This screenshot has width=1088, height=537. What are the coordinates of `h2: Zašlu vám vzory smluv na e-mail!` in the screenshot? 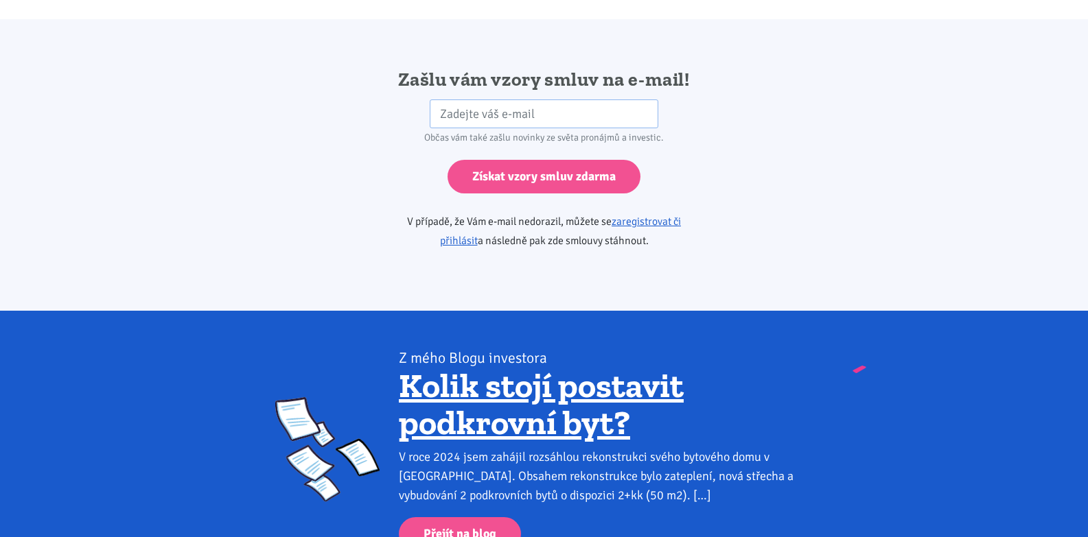 It's located at (543, 80).